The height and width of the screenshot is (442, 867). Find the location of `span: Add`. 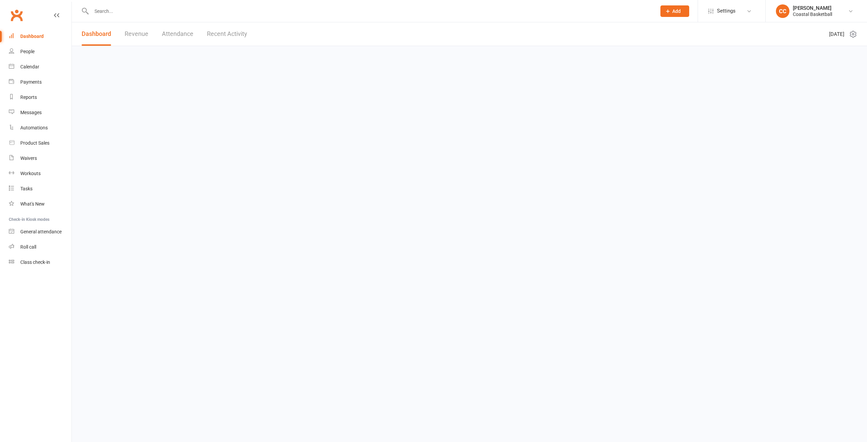

span: Add is located at coordinates (676, 11).